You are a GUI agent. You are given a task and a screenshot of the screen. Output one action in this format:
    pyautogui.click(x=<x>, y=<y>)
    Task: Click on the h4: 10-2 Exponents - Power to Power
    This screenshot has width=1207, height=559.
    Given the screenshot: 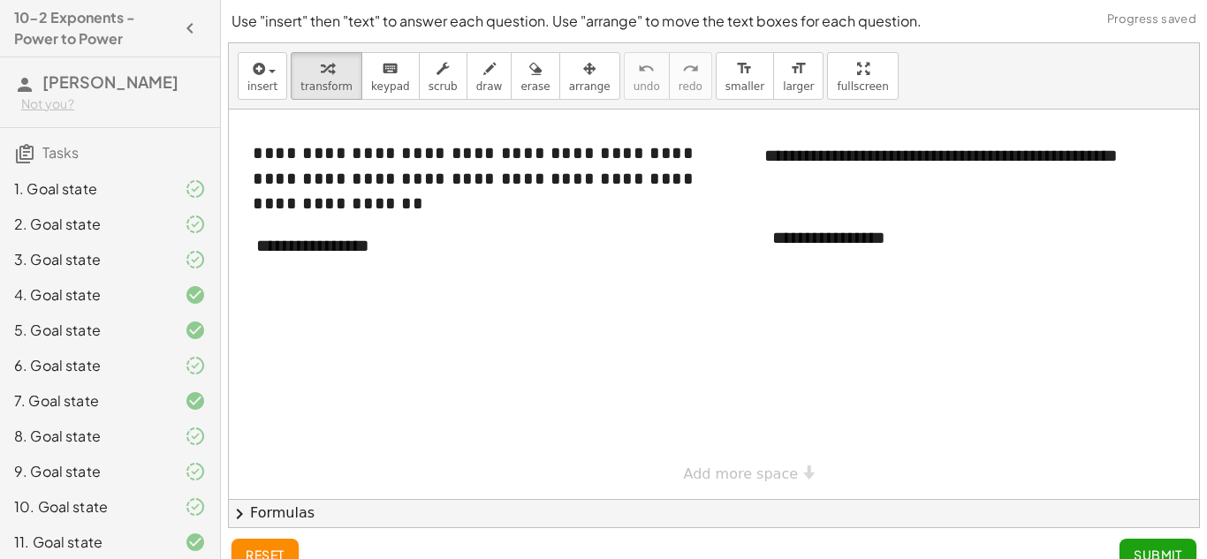 What is the action you would take?
    pyautogui.click(x=94, y=28)
    